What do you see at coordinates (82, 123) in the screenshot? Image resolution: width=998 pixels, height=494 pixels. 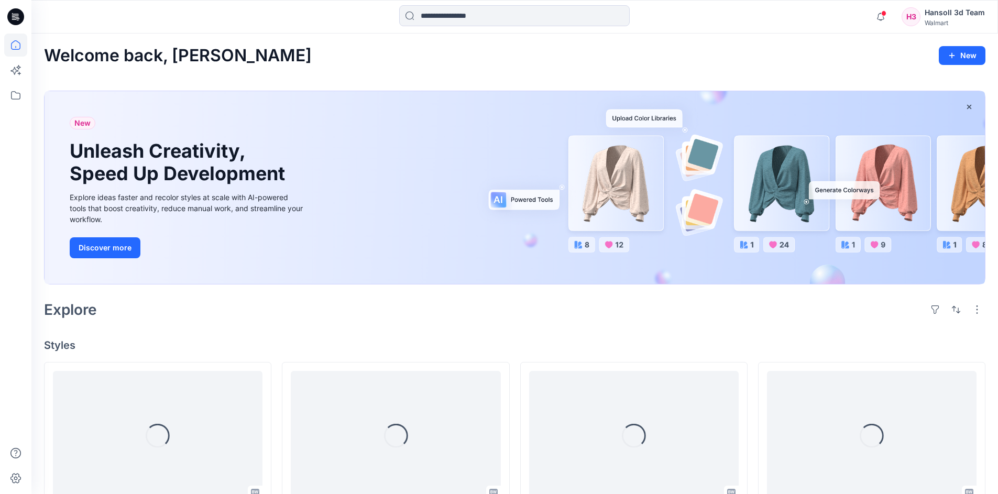 I see `span: New` at bounding box center [82, 123].